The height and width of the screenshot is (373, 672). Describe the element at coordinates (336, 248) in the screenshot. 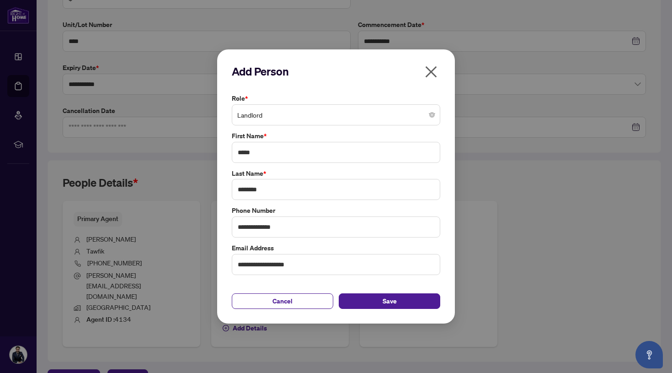

I see `label: Email Address` at that location.